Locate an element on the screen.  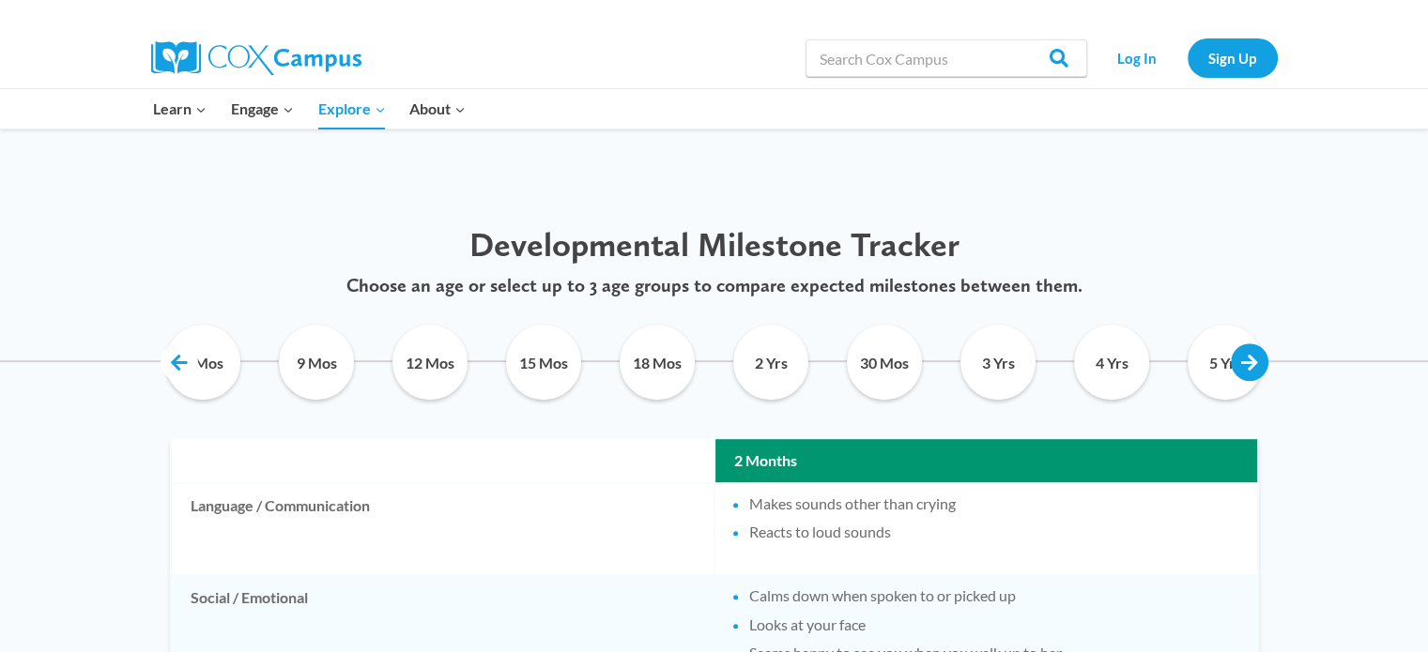
button: Child menu of About is located at coordinates (437, 109).